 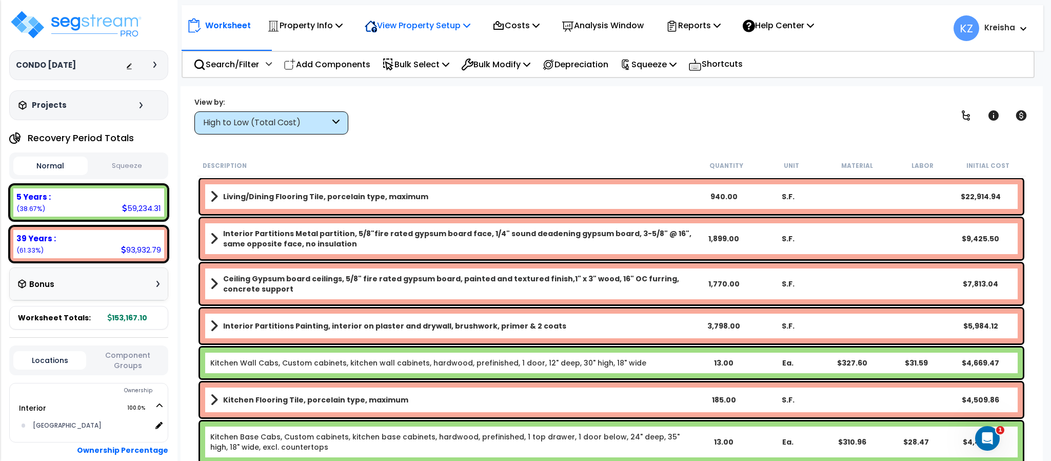 What do you see at coordinates (316, 400) in the screenshot?
I see `b: Kitchen Flooring Tile, porcelain type, maximum` at bounding box center [316, 400].